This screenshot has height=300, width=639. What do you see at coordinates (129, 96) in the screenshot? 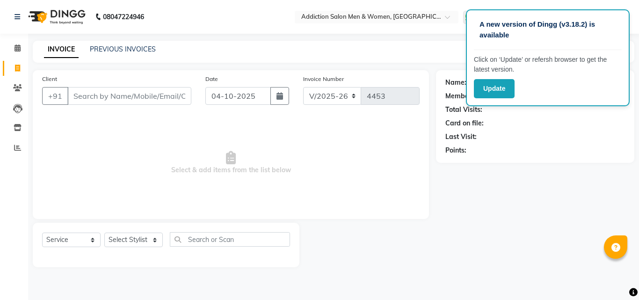
I see `input: Search by Name/Mobile/Email/Code` at bounding box center [129, 96].